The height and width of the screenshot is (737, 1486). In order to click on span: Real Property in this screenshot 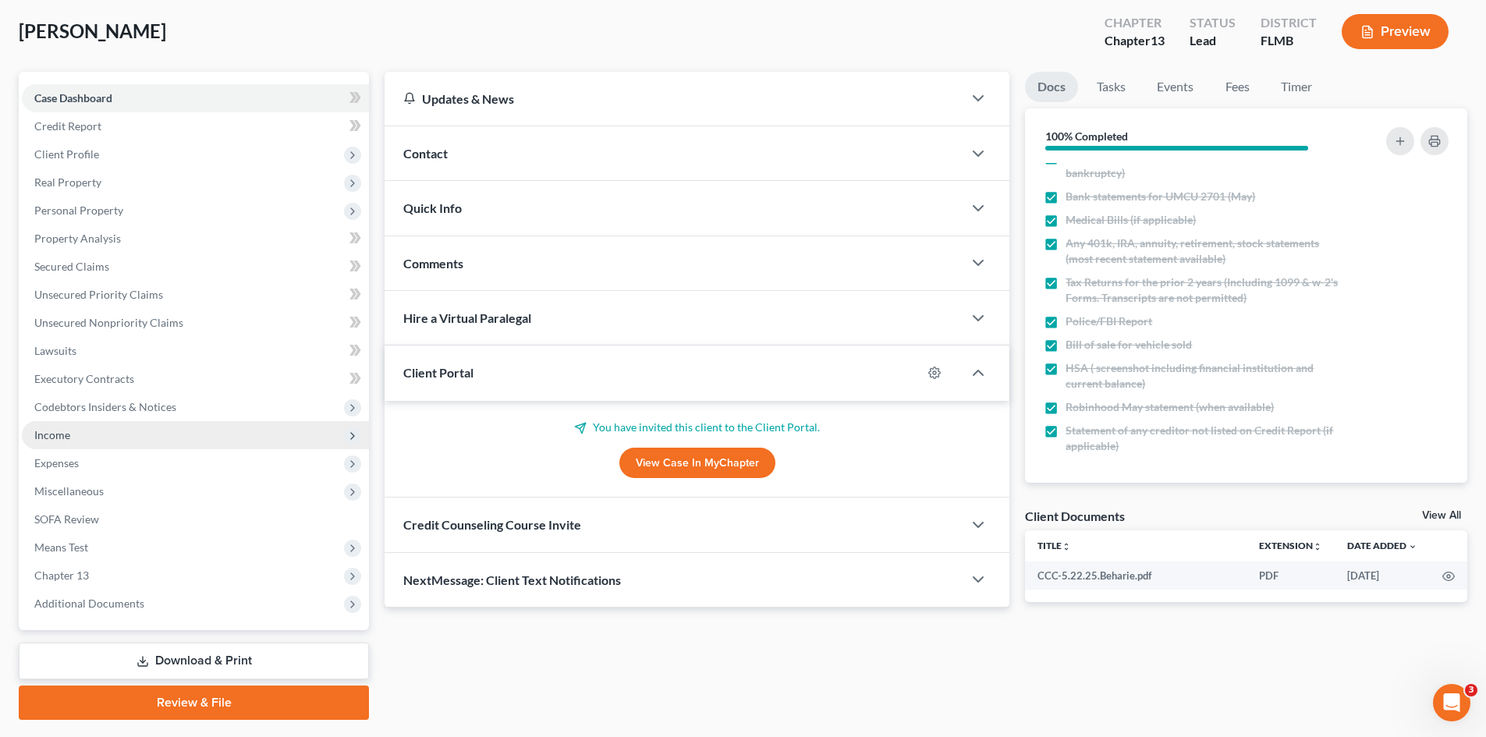, I will do `click(68, 182)`.